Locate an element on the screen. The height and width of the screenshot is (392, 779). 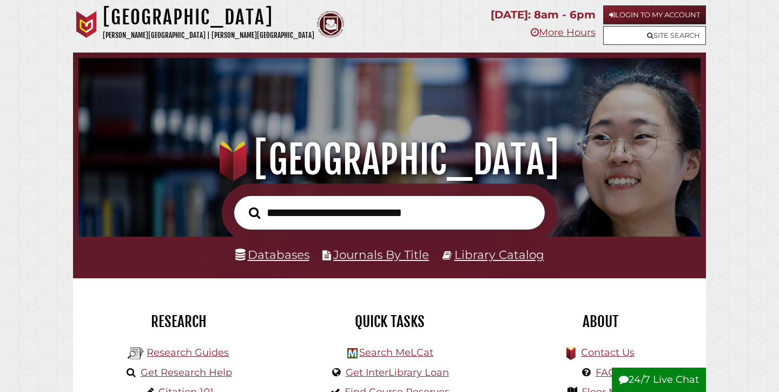
a: Get Research Help is located at coordinates (186, 372).